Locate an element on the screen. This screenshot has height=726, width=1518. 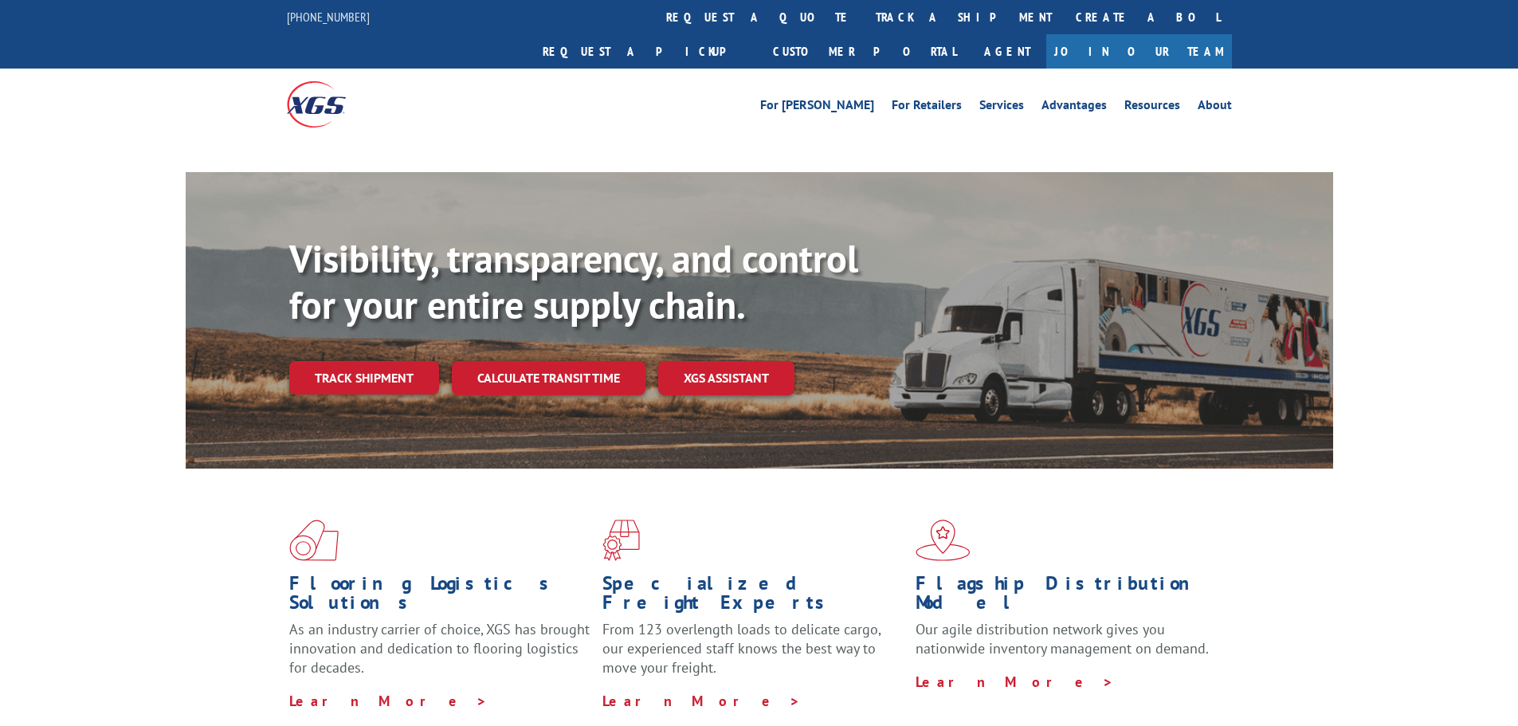
a: Join Our Team is located at coordinates (1139, 51).